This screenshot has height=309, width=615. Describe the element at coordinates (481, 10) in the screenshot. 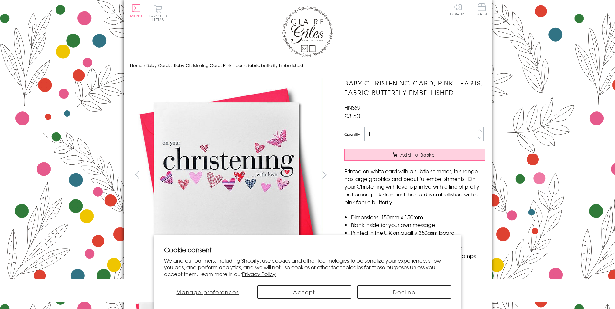

I see `a: Trade` at that location.